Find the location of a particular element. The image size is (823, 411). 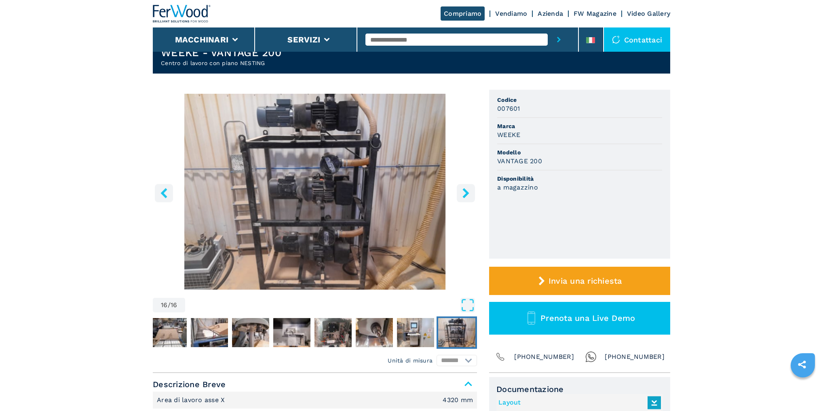

button: Invia una richiesta is located at coordinates (580, 281).